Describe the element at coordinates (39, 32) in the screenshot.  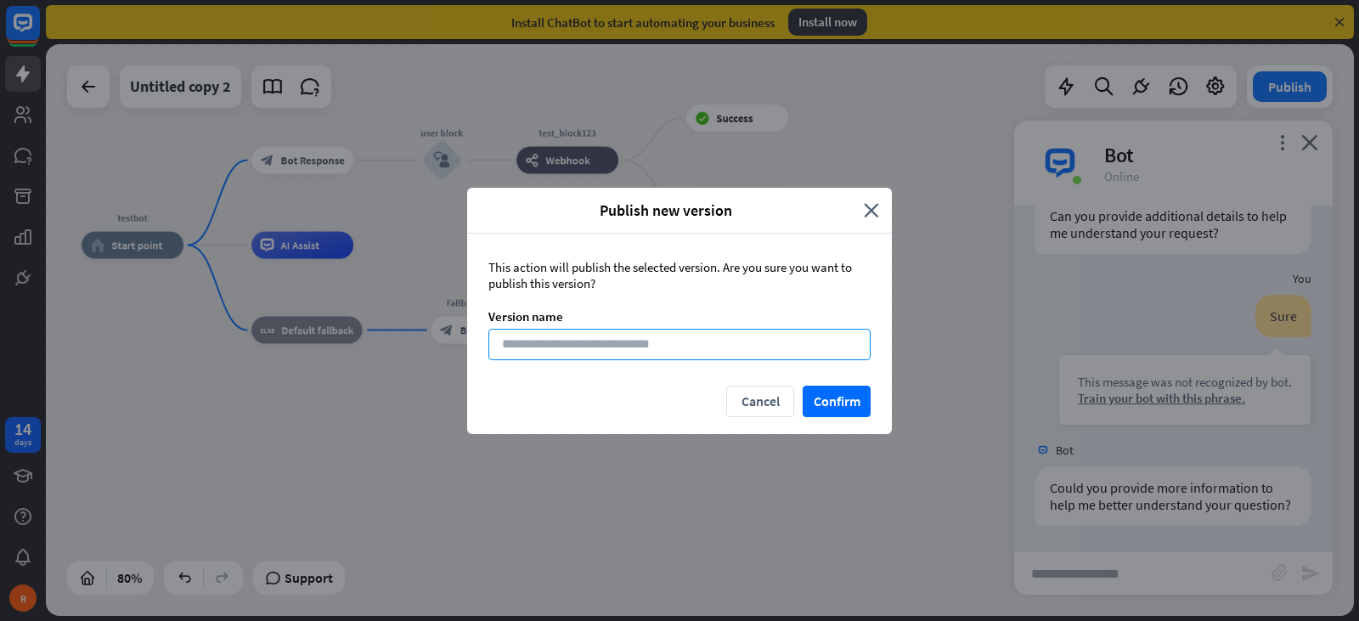
I see `button: Open LiveChat chat widget` at that location.